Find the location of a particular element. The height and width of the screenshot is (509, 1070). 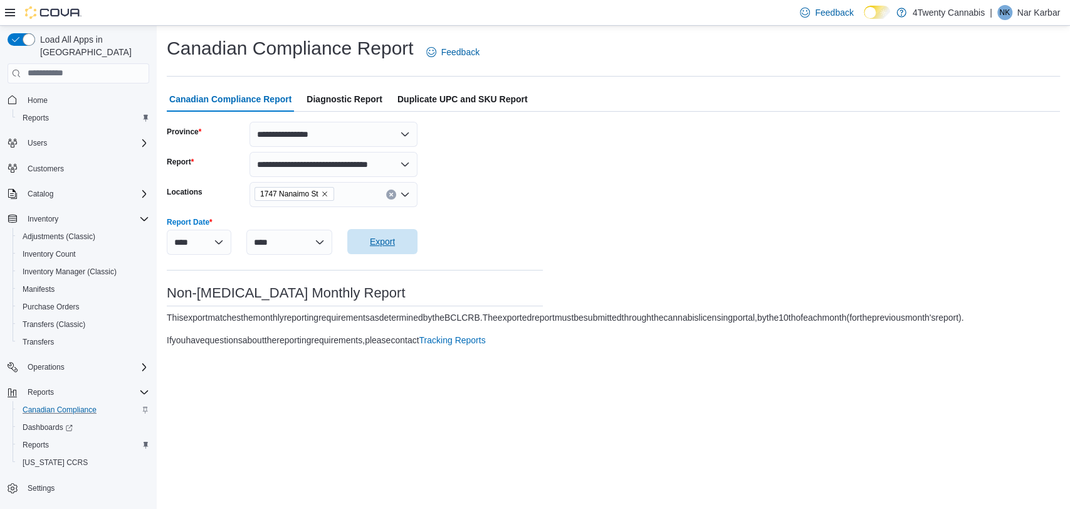

button: Catalog is located at coordinates (40, 194).